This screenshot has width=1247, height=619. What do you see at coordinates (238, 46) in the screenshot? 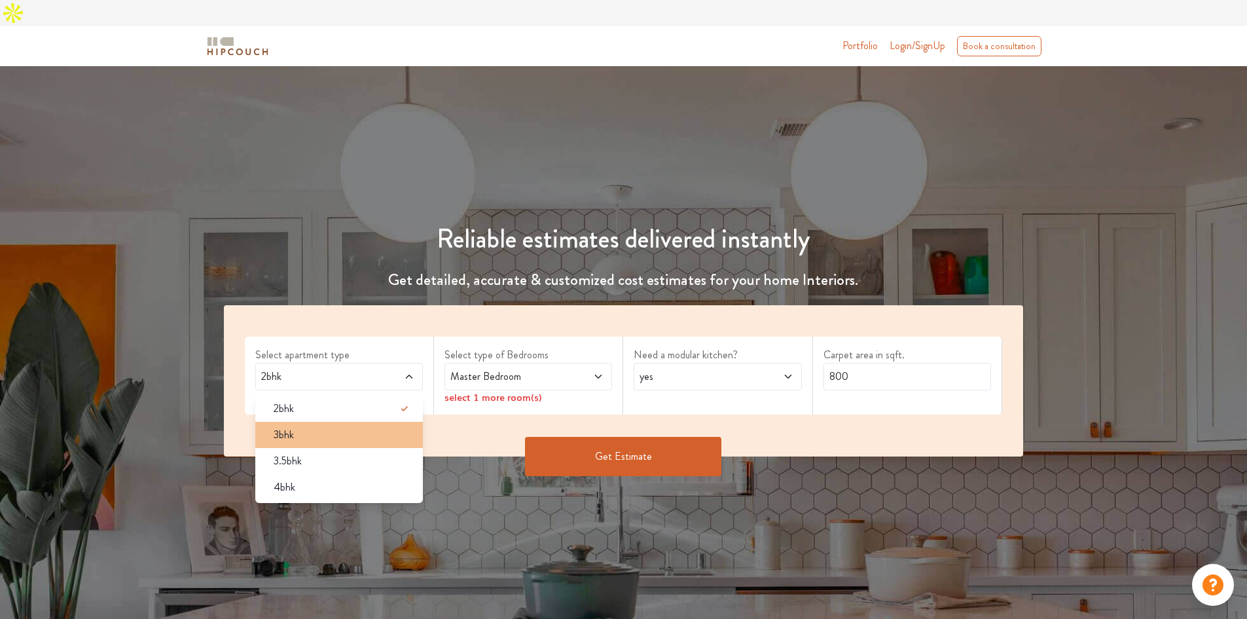
I see `span: logo-horizontal.svg` at bounding box center [238, 46].